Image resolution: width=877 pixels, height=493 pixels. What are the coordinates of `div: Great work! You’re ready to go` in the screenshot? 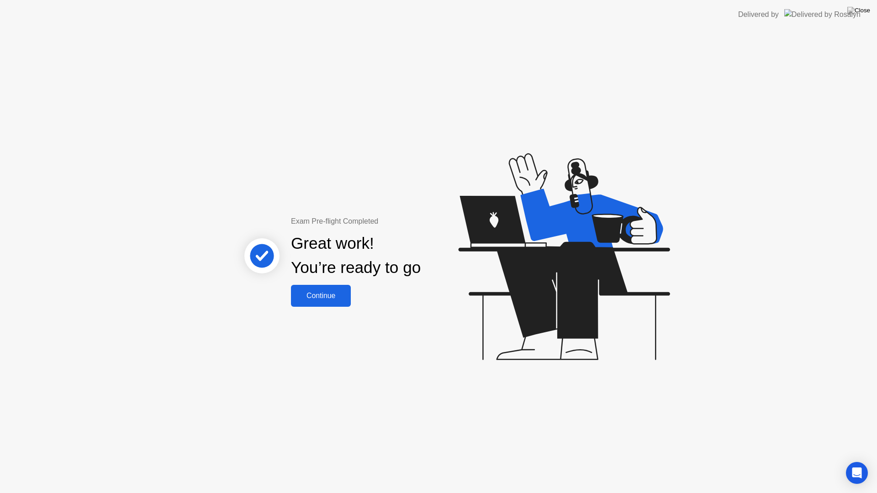 It's located at (356, 256).